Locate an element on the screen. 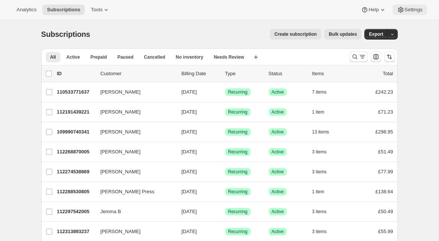 Image resolution: width=439 pixels, height=241 pixels. button: Bulk updates is located at coordinates (343, 34).